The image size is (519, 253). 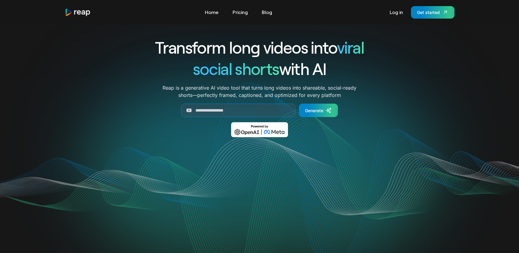 What do you see at coordinates (314, 110) in the screenshot?
I see `div: Generate` at bounding box center [314, 110].